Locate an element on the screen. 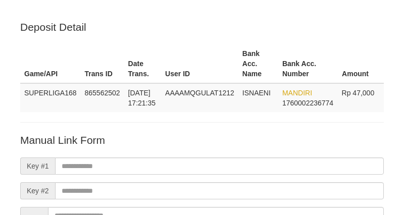  span: Copy 1760002236774 to clipboard is located at coordinates (308, 103).